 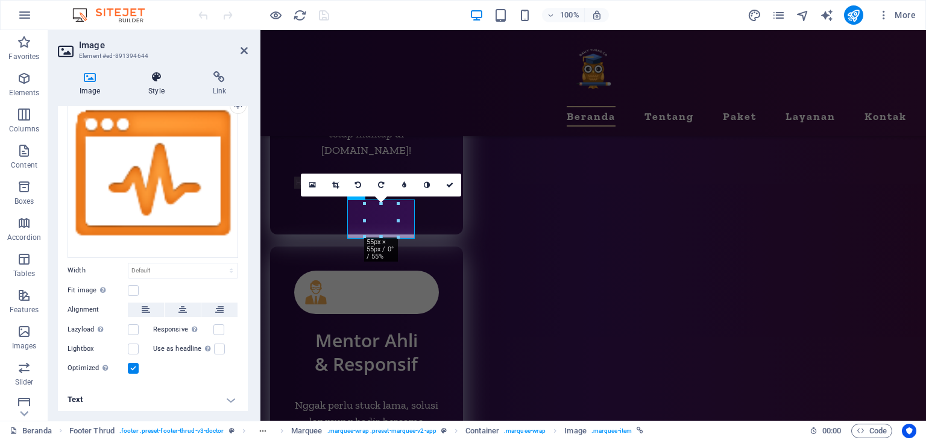 I want to click on p: Tables, so click(x=24, y=274).